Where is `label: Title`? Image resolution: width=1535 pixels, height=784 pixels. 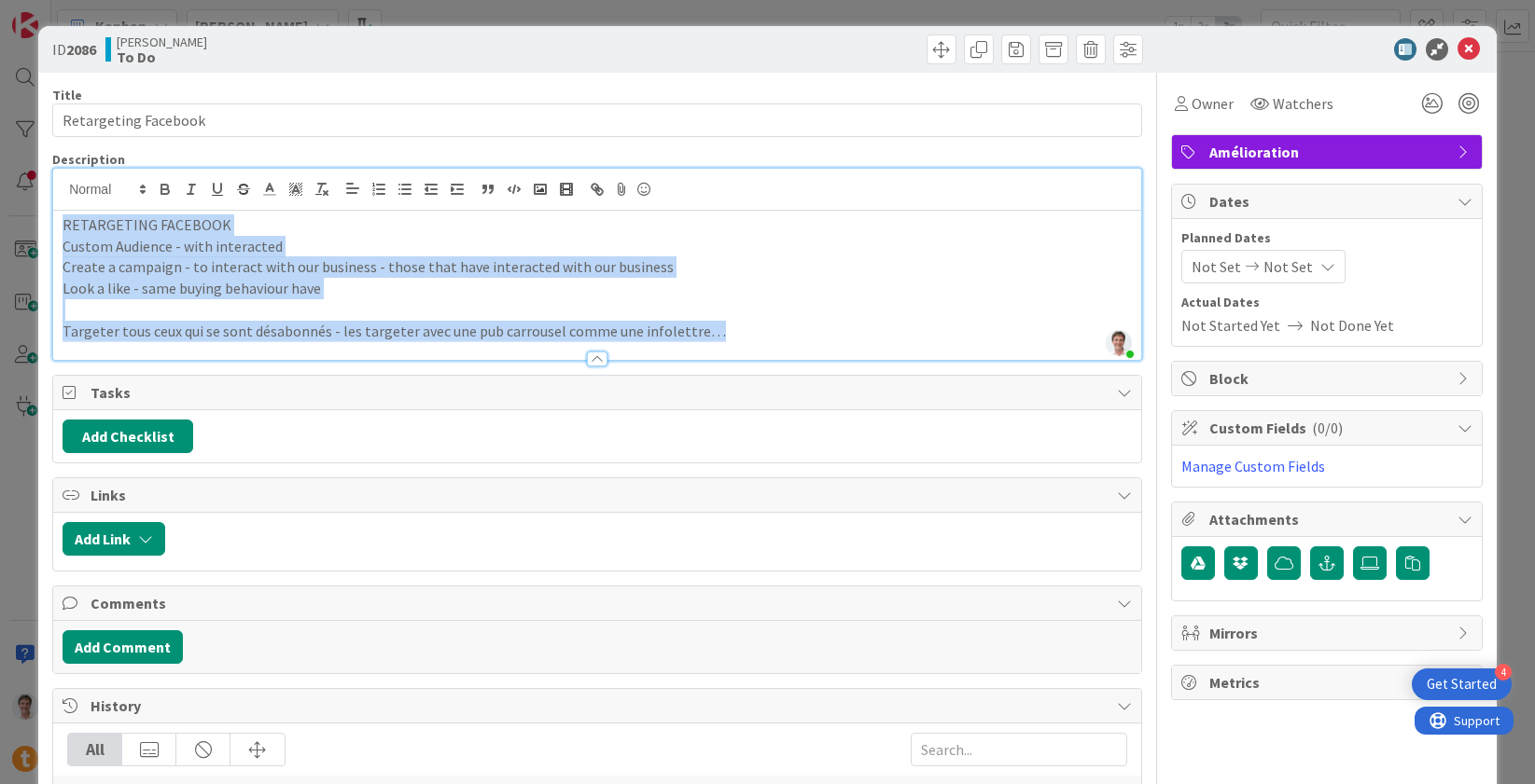
label: Title is located at coordinates (68, 95).